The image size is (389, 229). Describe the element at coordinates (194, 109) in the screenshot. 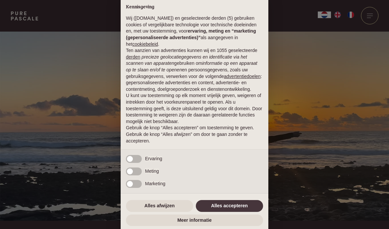

I see `p: U kunt uw toestemming op elk moment vrijelijk geven, weigeren of intrekken door het voorkeurenpan...` at that location.